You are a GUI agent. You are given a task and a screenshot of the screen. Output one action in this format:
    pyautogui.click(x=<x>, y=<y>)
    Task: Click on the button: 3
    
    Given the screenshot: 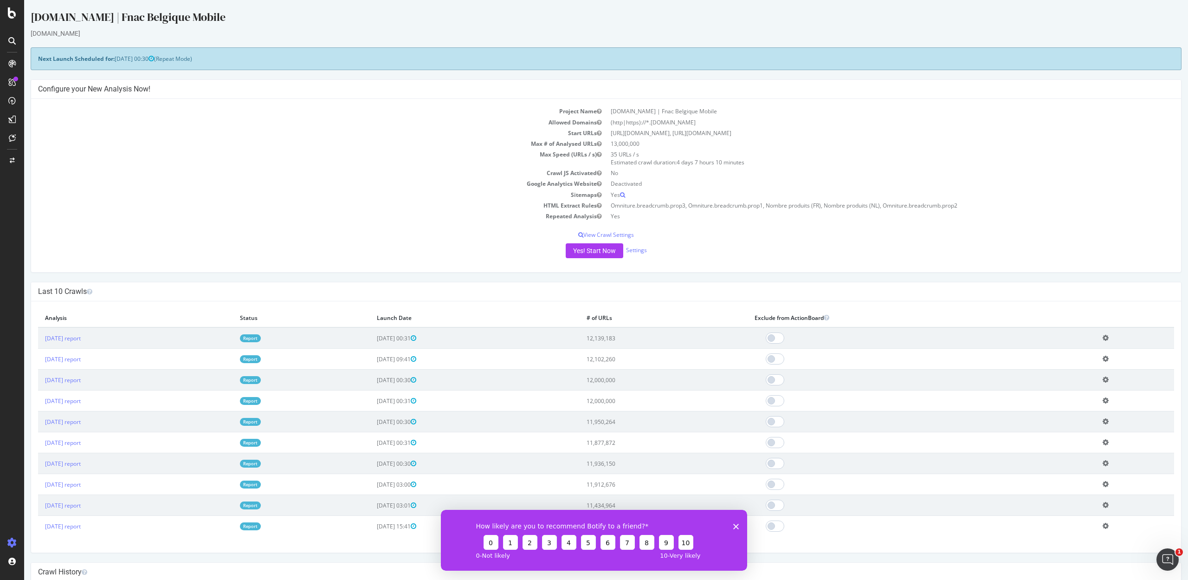 What is the action you would take?
    pyautogui.click(x=109, y=32)
    